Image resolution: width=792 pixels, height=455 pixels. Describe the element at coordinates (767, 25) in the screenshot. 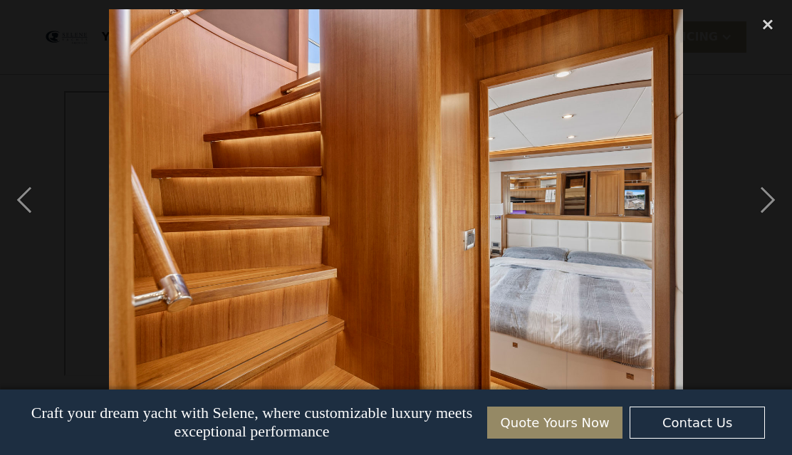

I see `div: close lightbox` at that location.